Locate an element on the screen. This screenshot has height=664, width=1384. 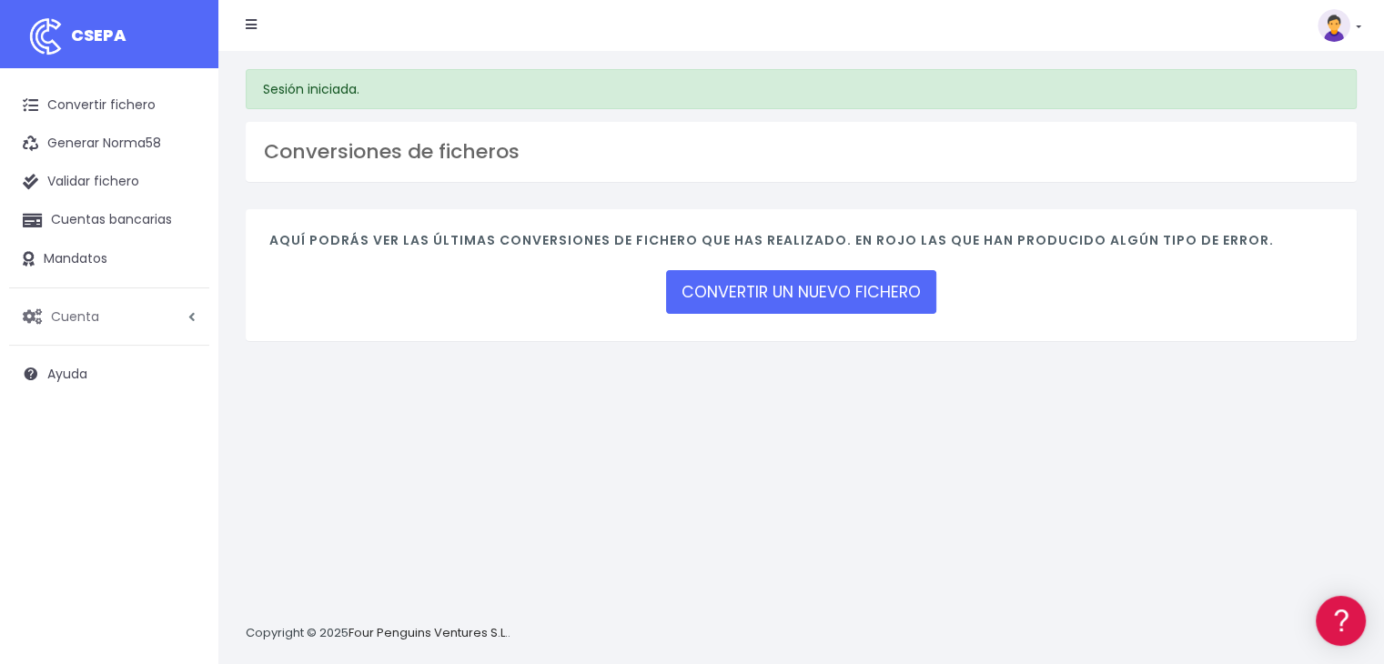
a: Validar fichero is located at coordinates (109, 182).